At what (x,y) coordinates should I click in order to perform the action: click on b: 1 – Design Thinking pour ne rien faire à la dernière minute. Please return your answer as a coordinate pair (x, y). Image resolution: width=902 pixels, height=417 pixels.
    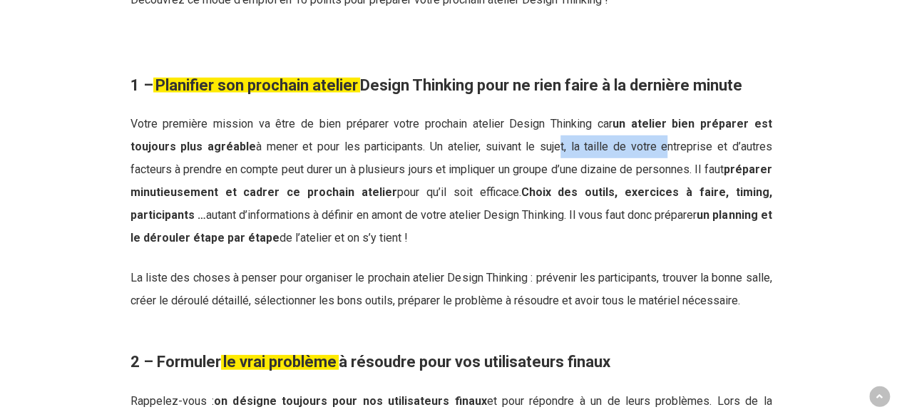
    Looking at the image, I should click on (436, 85).